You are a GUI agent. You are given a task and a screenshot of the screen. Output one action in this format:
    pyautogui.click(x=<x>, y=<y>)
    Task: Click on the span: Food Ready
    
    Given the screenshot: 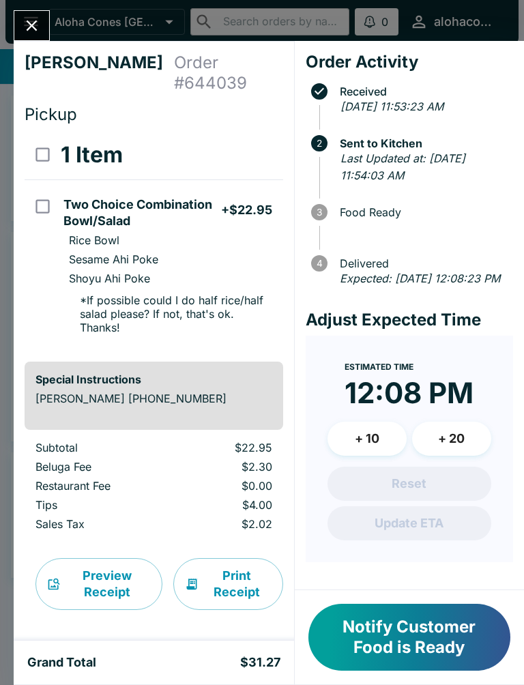 What is the action you would take?
    pyautogui.click(x=423, y=212)
    